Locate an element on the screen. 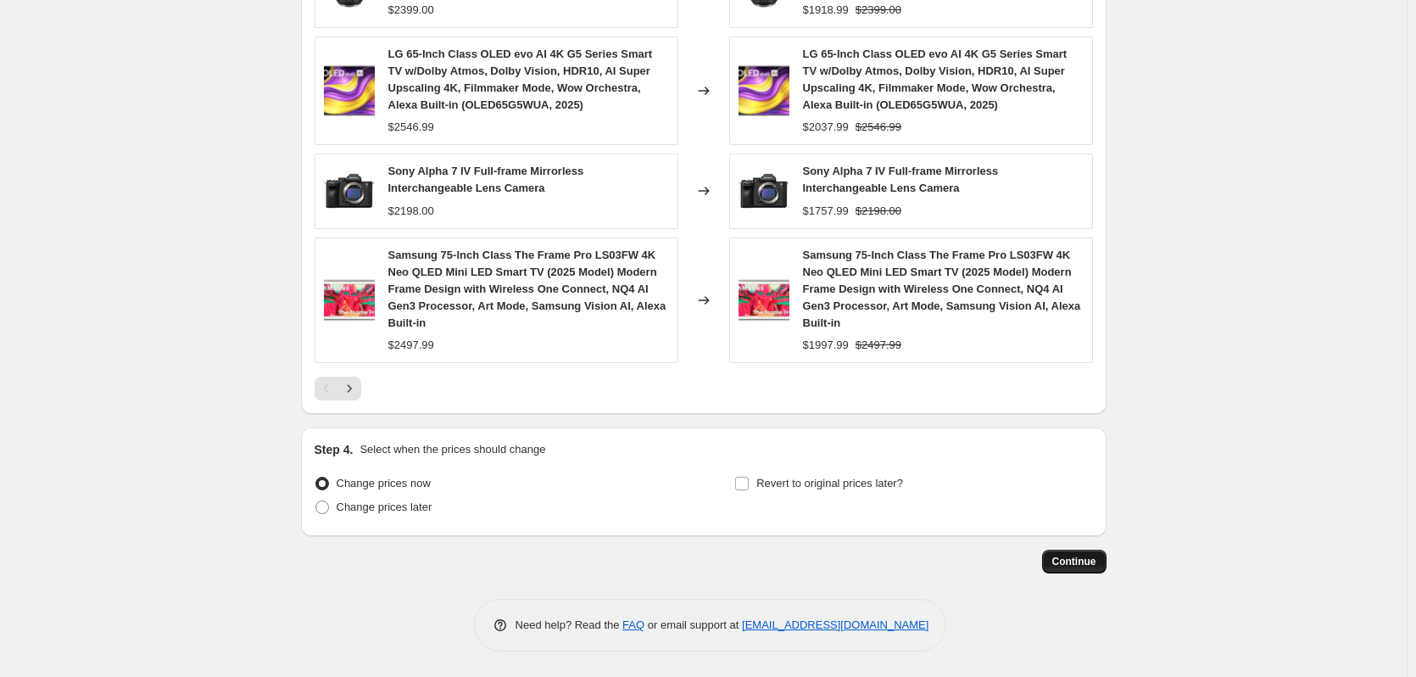 The image size is (1416, 677). h2: Step 4. is located at coordinates (334, 449).